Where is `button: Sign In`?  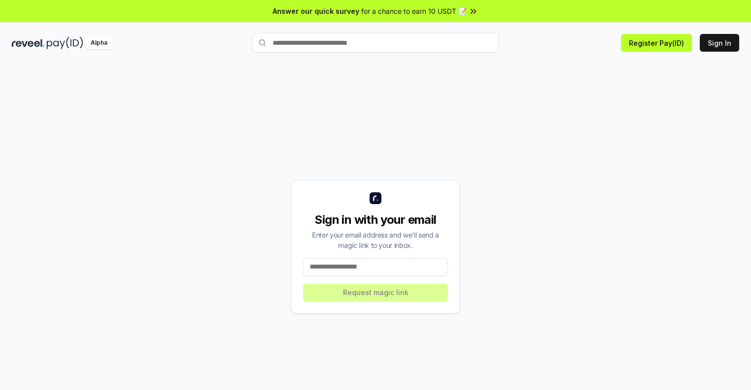 button: Sign In is located at coordinates (720, 43).